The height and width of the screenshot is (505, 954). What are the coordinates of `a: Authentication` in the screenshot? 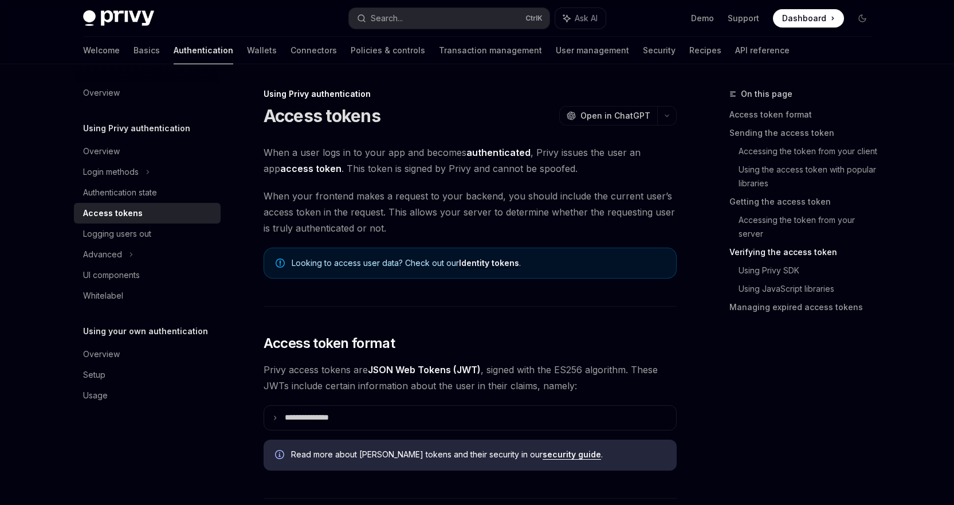 It's located at (204, 50).